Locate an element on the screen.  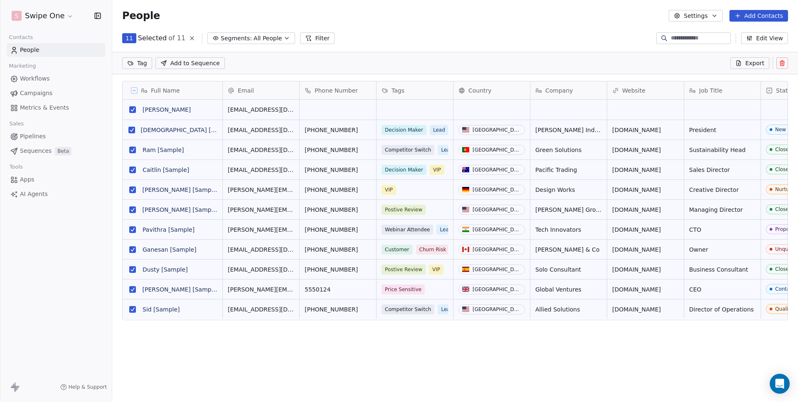
div: Email is located at coordinates (261, 90).